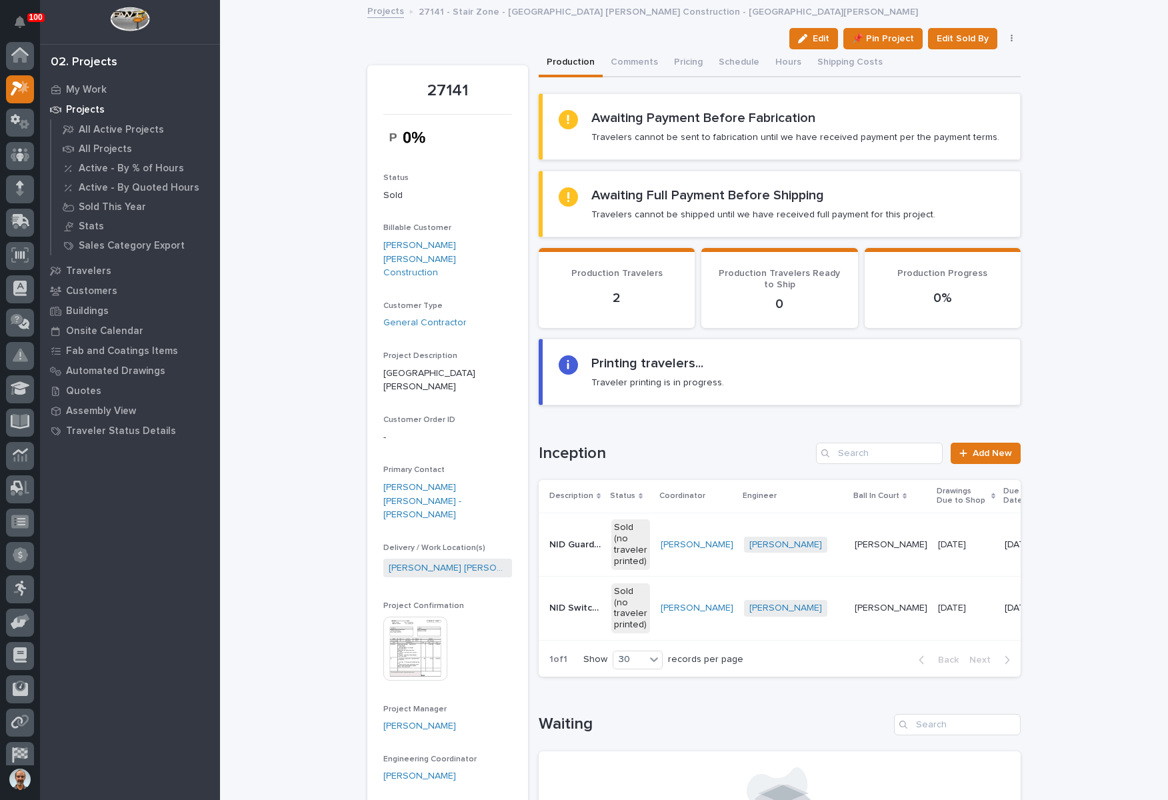 The width and height of the screenshot is (1168, 800). I want to click on a: Sold This Year, so click(135, 207).